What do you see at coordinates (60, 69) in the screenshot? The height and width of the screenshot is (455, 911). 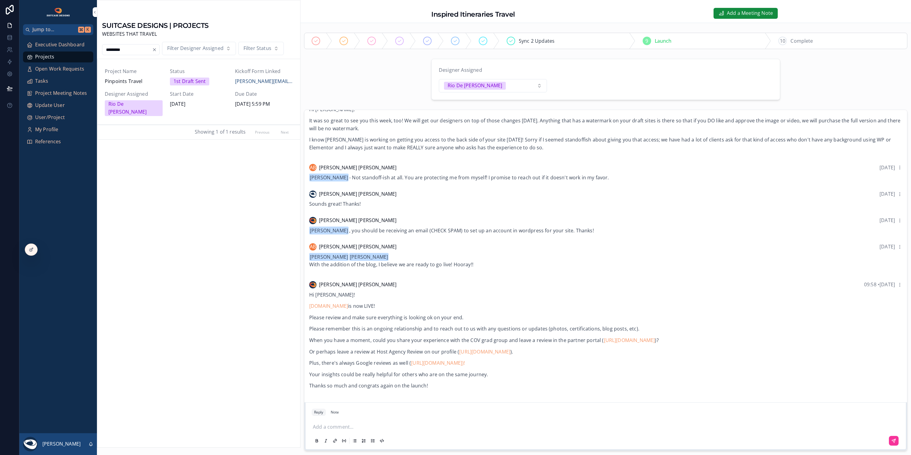 I see `span: Open Work Requests` at bounding box center [60, 69].